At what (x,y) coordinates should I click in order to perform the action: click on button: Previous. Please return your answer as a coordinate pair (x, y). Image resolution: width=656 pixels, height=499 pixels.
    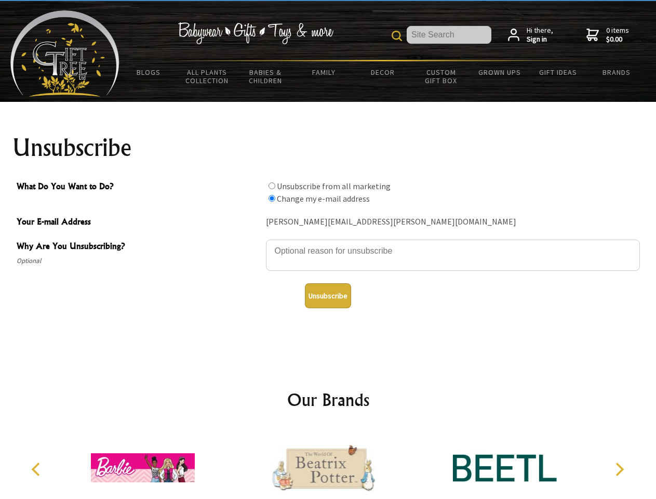
    Looking at the image, I should click on (37, 469).